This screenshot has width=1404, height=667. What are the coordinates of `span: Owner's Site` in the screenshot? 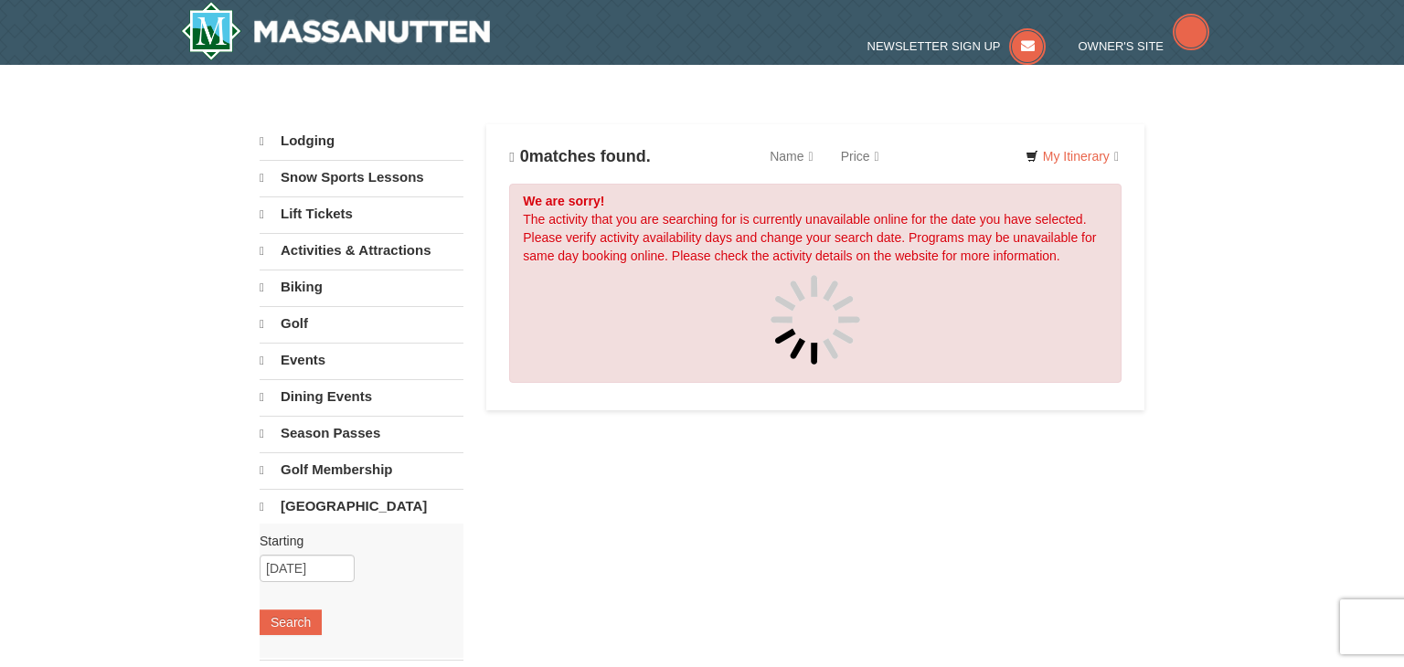 It's located at (1122, 46).